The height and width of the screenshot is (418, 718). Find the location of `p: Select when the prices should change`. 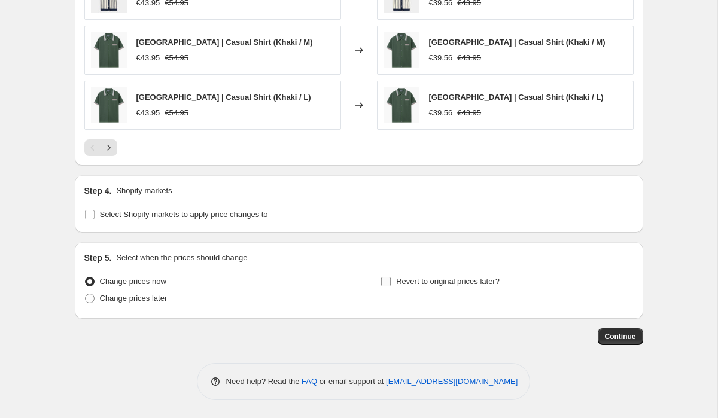

p: Select when the prices should change is located at coordinates (181, 258).